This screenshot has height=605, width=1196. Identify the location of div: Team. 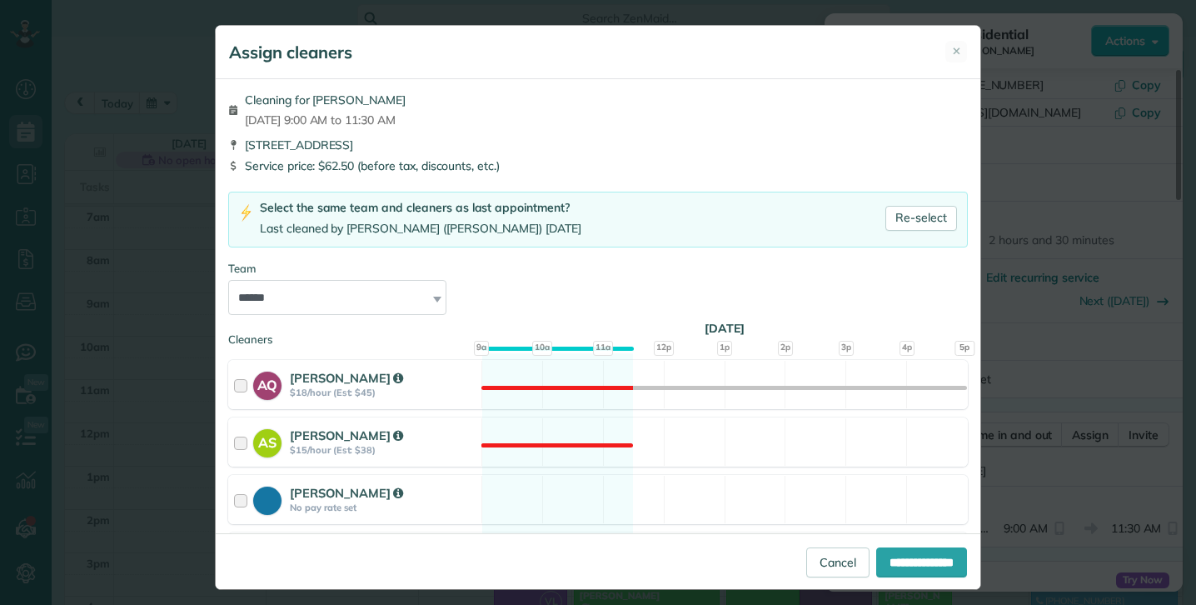
(598, 268).